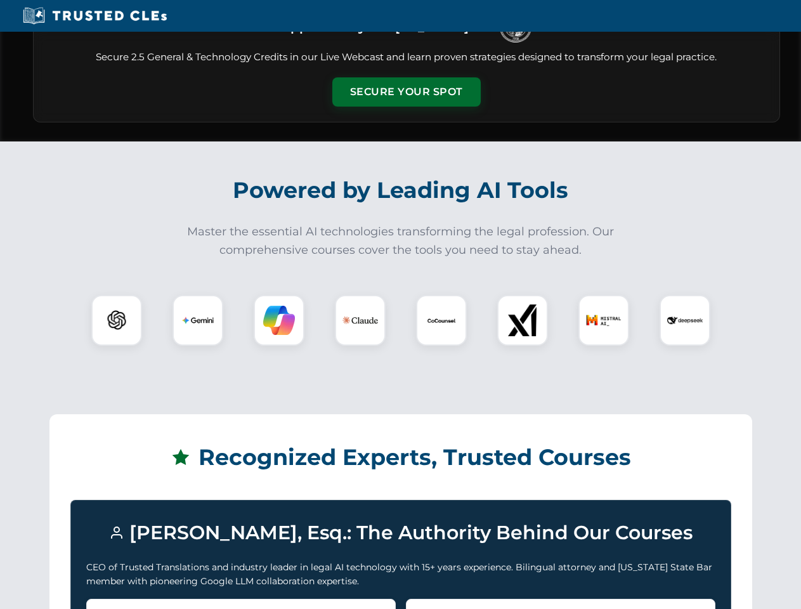 The image size is (801, 609). Describe the element at coordinates (117, 320) in the screenshot. I see `img: ChatGPT Logo` at that location.